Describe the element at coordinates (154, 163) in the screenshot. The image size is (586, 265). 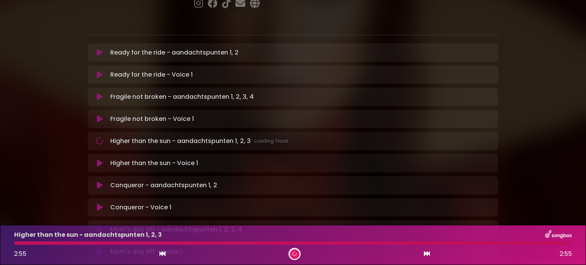
I see `p: Higher than the sun - Voice 1` at that location.